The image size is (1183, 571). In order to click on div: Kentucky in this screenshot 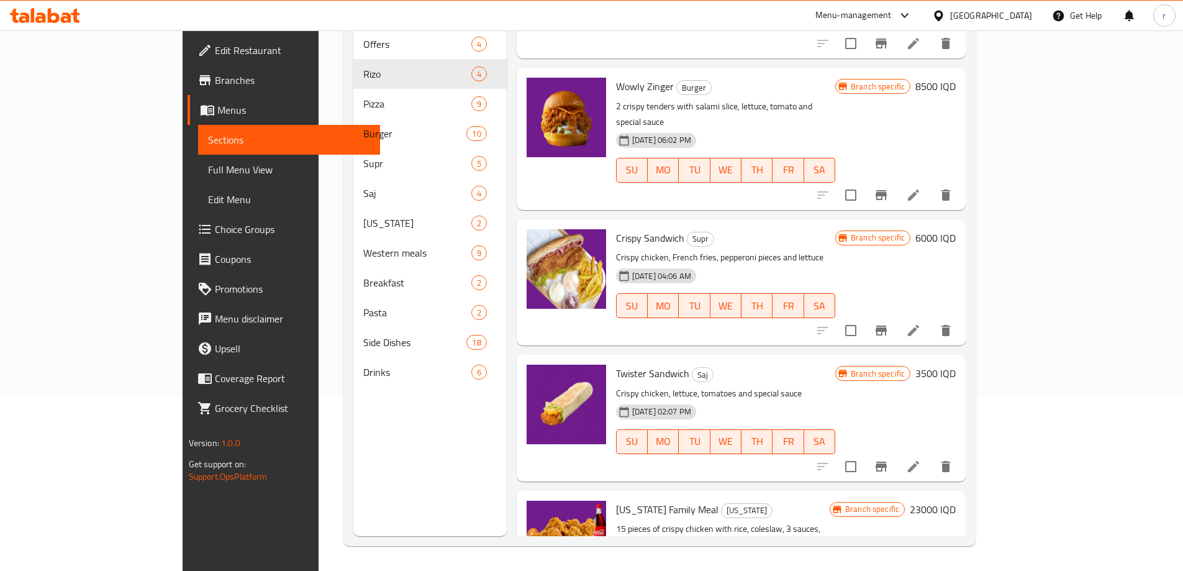, I will do `click(747, 511)`.